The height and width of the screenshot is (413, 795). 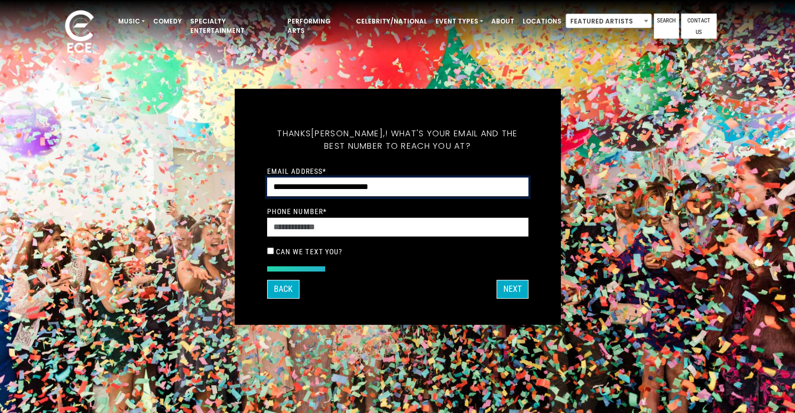 I want to click on a: Performing Arts, so click(x=317, y=26).